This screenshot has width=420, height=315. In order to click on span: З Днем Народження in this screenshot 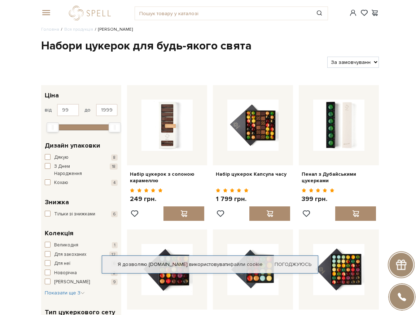, I will do `click(76, 170)`.